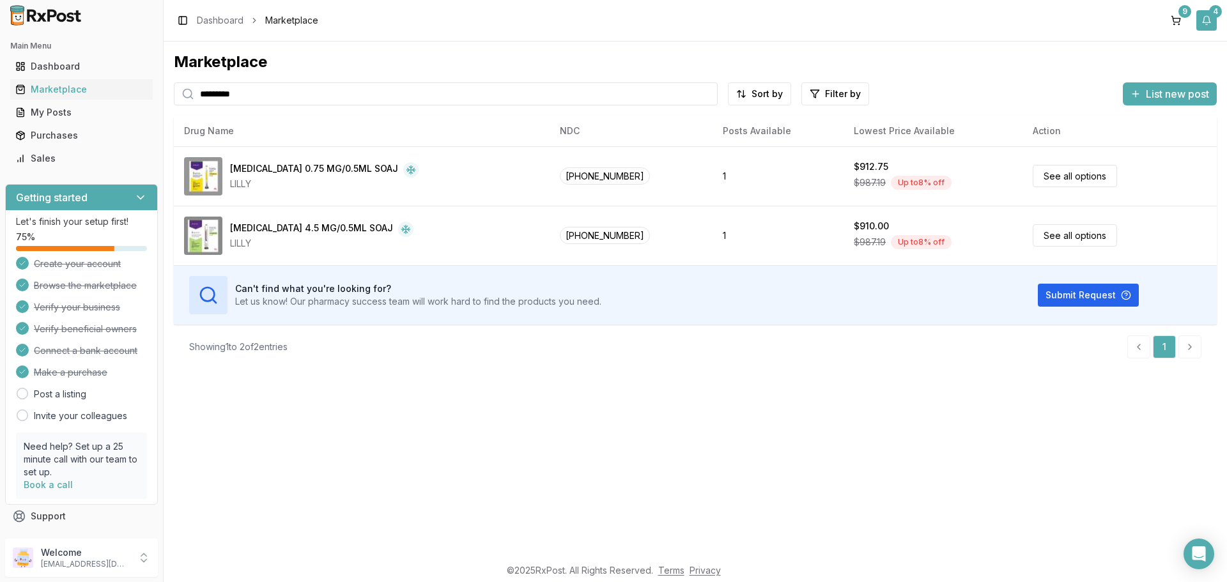 This screenshot has width=1227, height=582. I want to click on h2: Main Menu, so click(81, 46).